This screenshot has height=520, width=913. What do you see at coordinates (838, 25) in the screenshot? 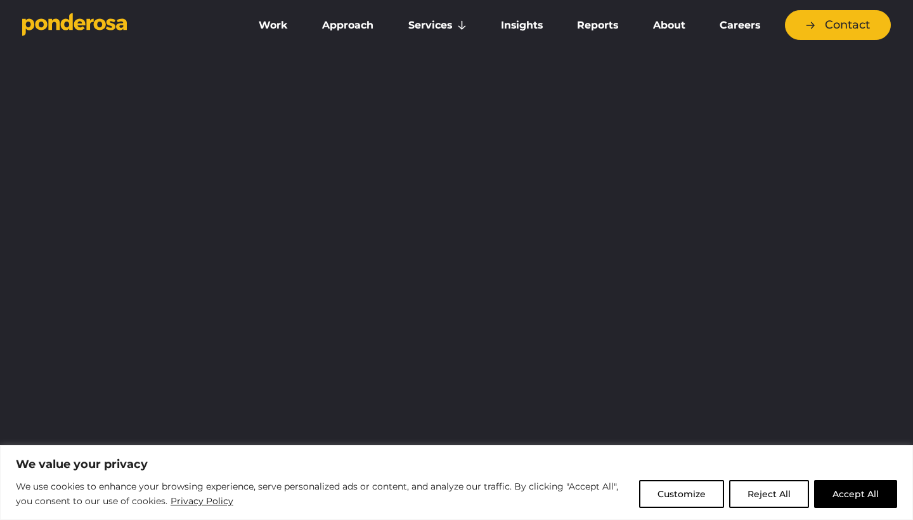
I see `a: Contact` at bounding box center [838, 25].